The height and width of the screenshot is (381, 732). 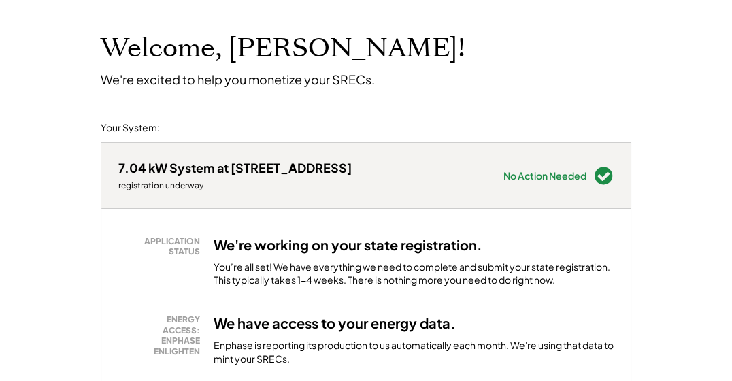 I want to click on div: ENERGY ACCESS: ENPHASE ENLIGHTEN, so click(x=163, y=335).